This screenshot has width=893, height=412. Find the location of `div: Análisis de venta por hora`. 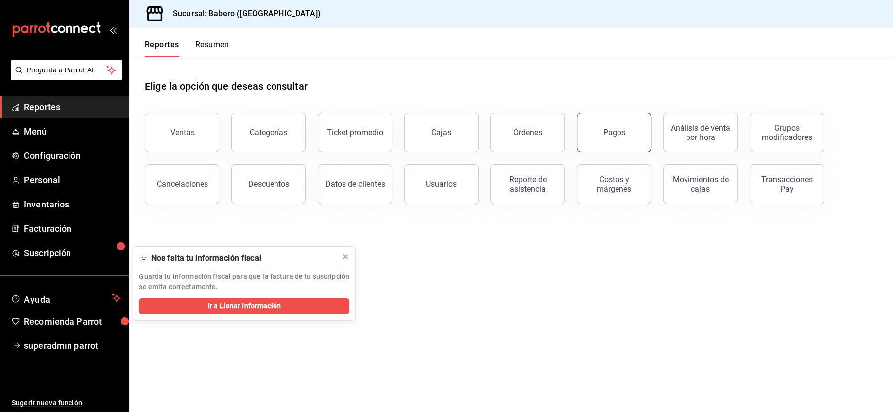

div: Análisis de venta por hora is located at coordinates (701, 133).